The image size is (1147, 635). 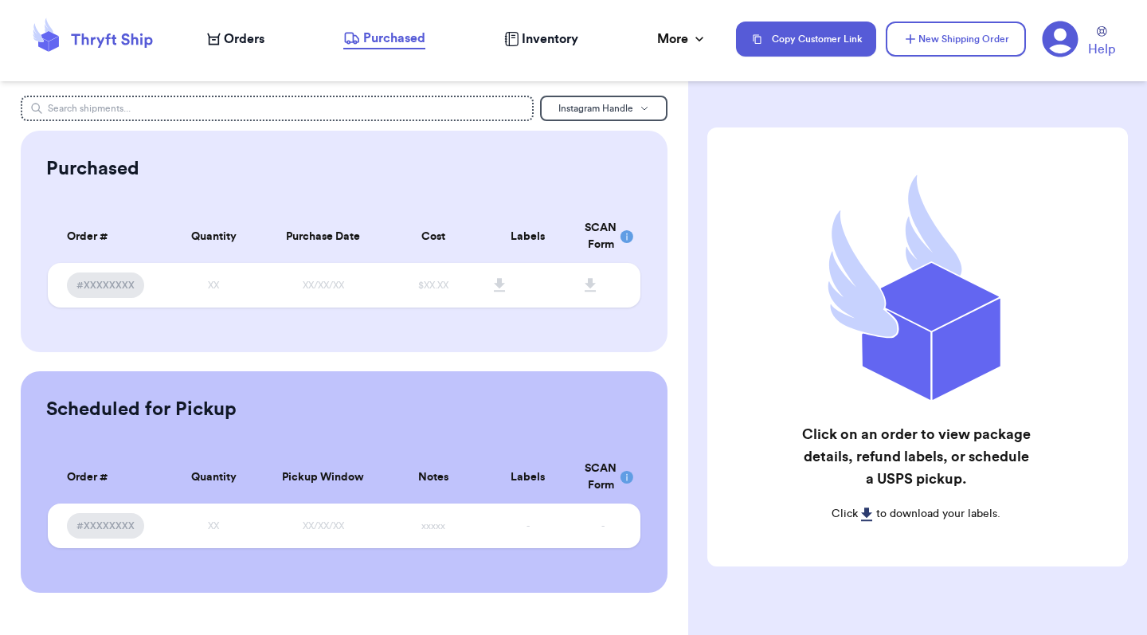 What do you see at coordinates (394, 38) in the screenshot?
I see `span: Purchased` at bounding box center [394, 38].